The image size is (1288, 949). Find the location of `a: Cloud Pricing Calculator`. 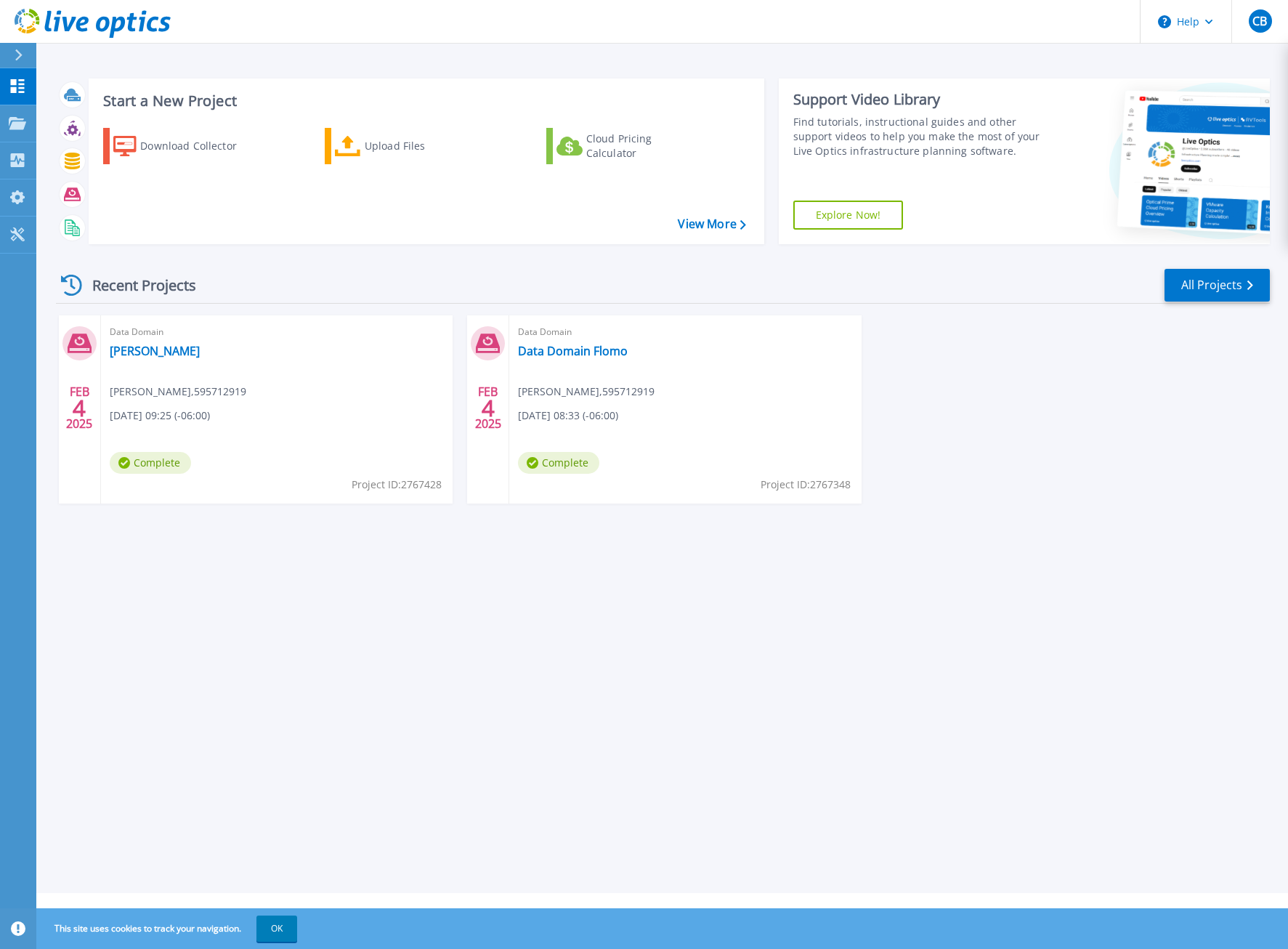

a: Cloud Pricing Calculator is located at coordinates (627, 146).